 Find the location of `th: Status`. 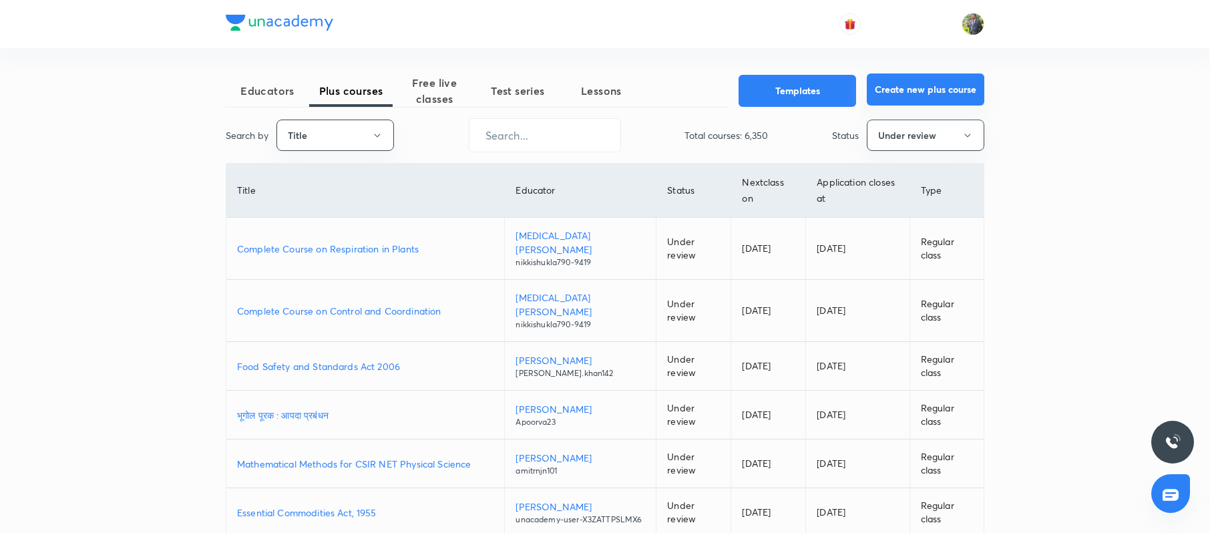

th: Status is located at coordinates (694, 190).